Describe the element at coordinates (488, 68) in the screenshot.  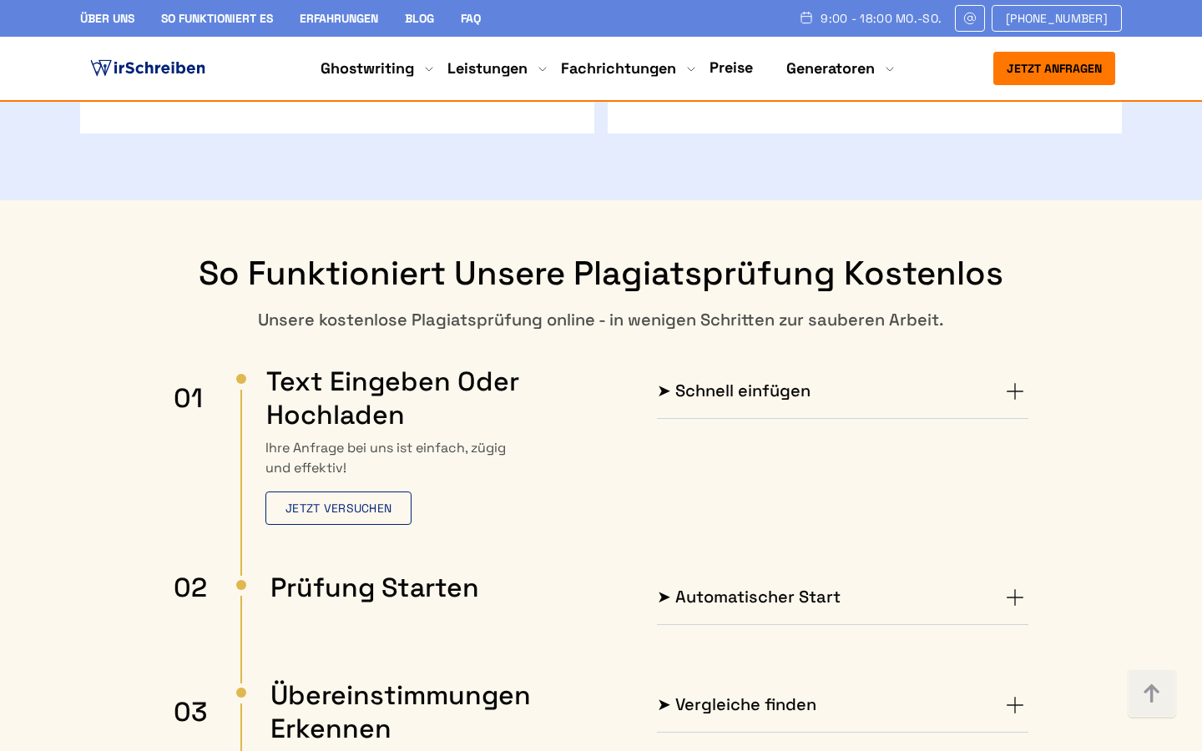
I see `a: Leistungen` at that location.